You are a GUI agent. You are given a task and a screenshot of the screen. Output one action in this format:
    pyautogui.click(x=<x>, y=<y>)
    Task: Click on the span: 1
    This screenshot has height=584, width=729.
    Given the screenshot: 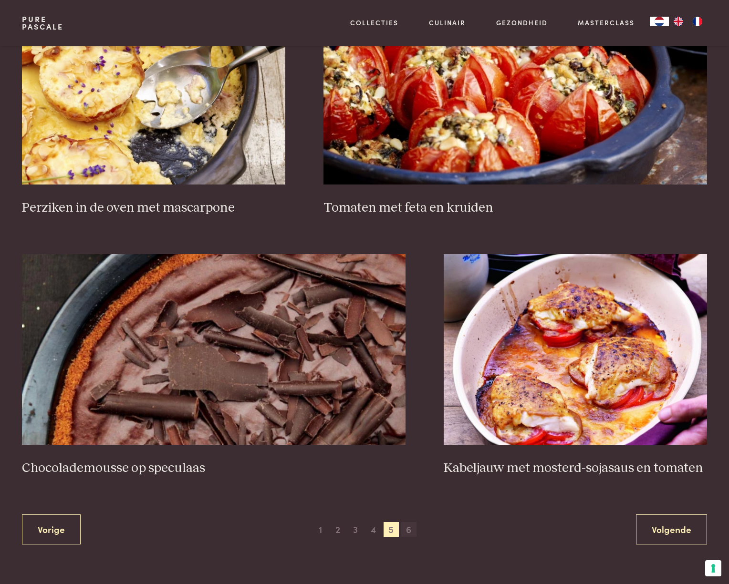 What is the action you would take?
    pyautogui.click(x=320, y=530)
    